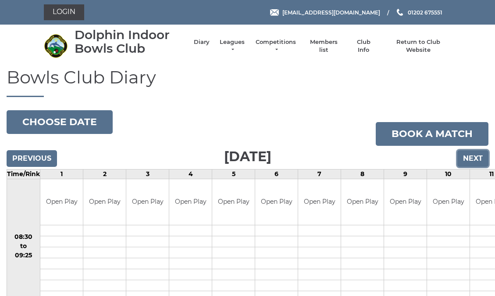 The height and width of the screenshot is (296, 495). What do you see at coordinates (232, 46) in the screenshot?
I see `a: Leagues` at bounding box center [232, 46].